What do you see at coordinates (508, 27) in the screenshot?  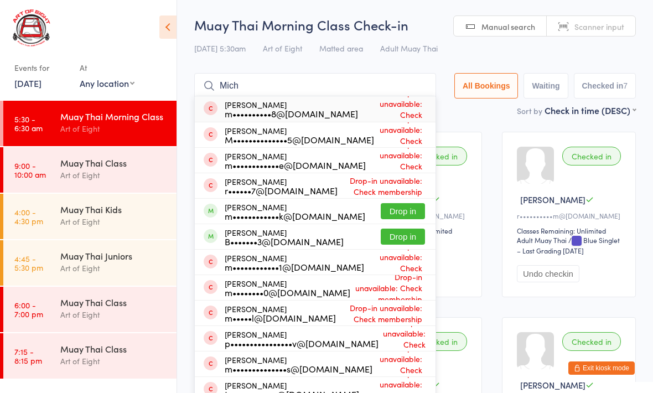 I see `span: Manual search` at bounding box center [508, 27].